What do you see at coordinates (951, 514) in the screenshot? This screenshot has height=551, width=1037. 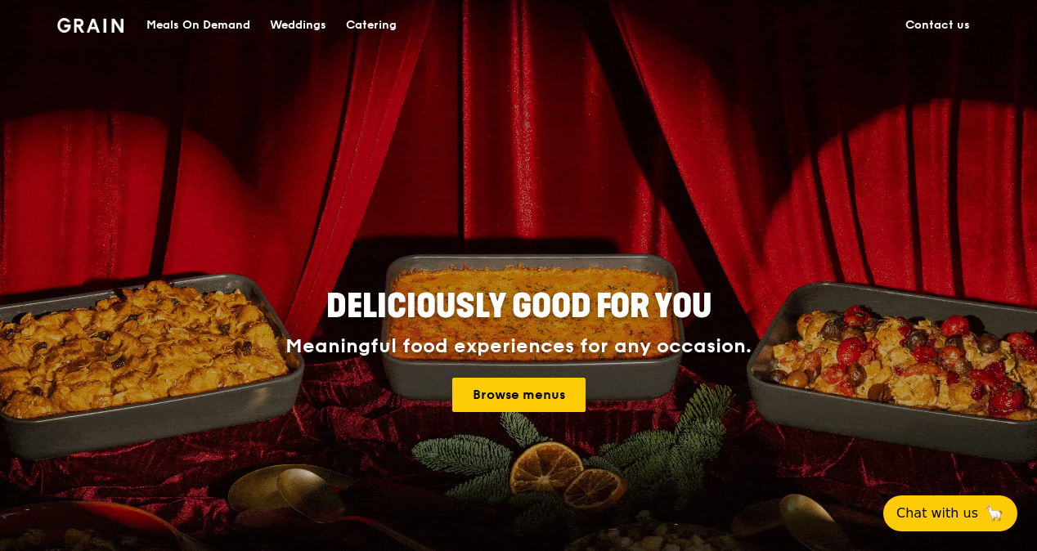 I see `button: Chat with us🦙` at bounding box center [951, 514].